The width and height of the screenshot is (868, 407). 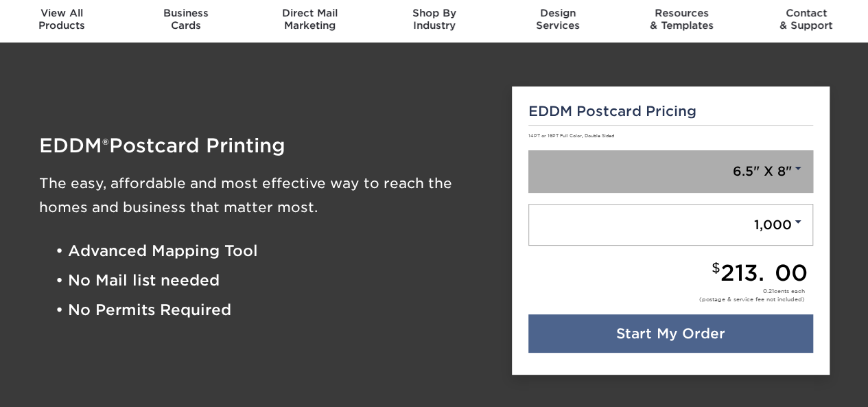 I want to click on span: Contact, so click(x=806, y=13).